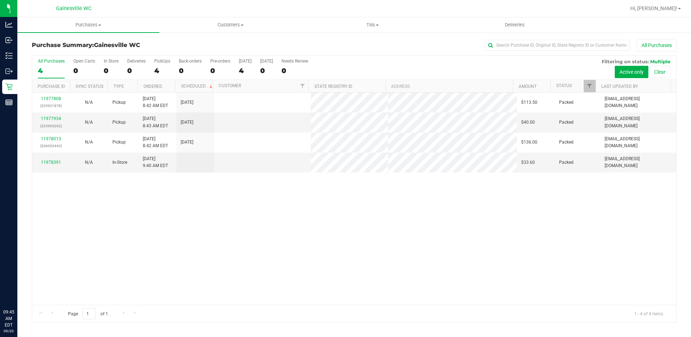 This screenshot has width=691, height=337. I want to click on a: State Registry ID, so click(333, 86).